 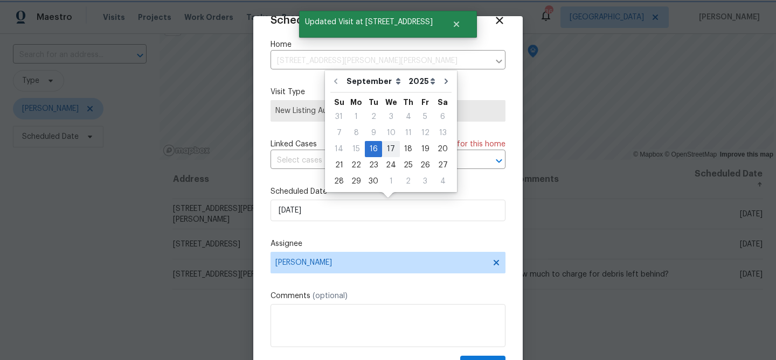 What do you see at coordinates (425, 117) in the screenshot?
I see `div: Fri Sep 05 2025` at bounding box center [425, 117].